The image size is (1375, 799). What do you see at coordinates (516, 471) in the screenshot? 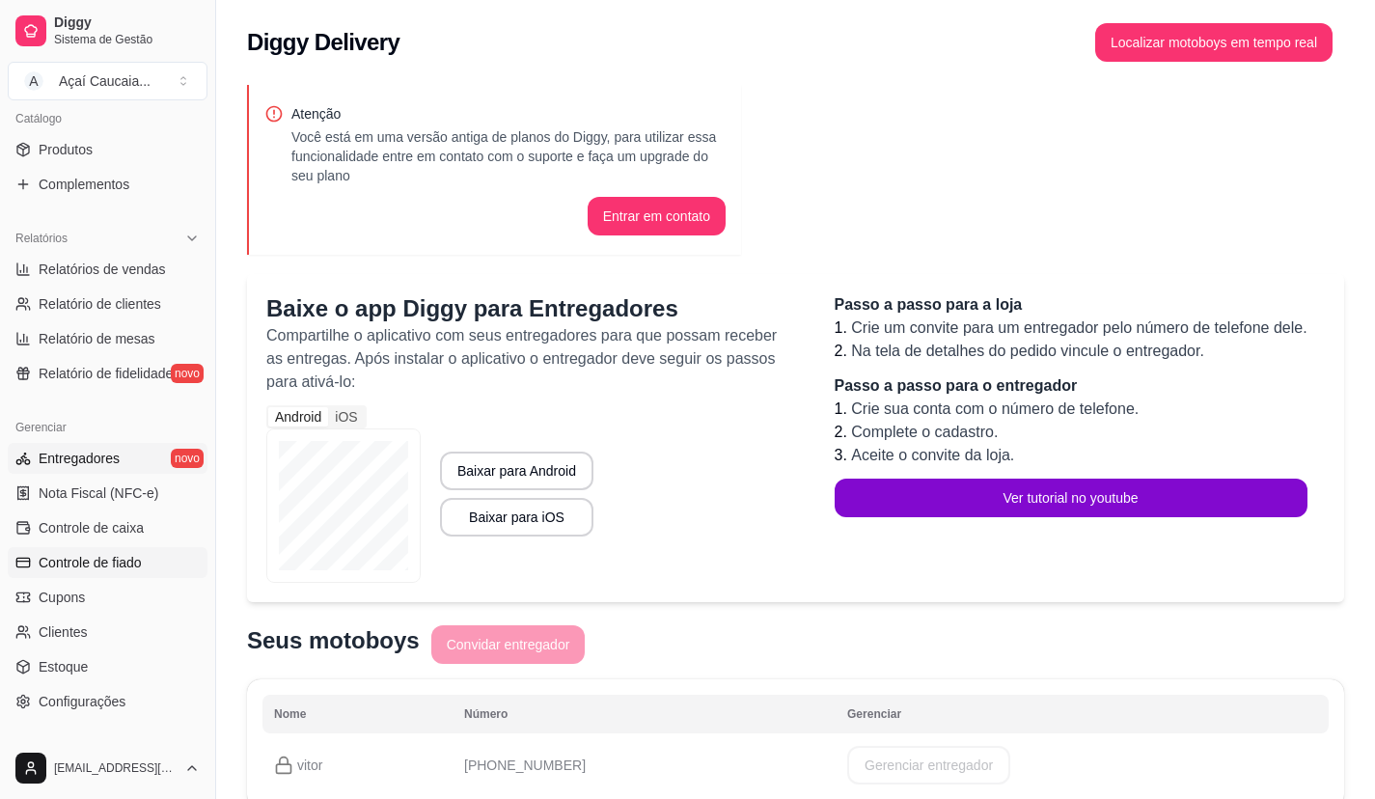
I see `button: Baixar para Android` at bounding box center [516, 471].